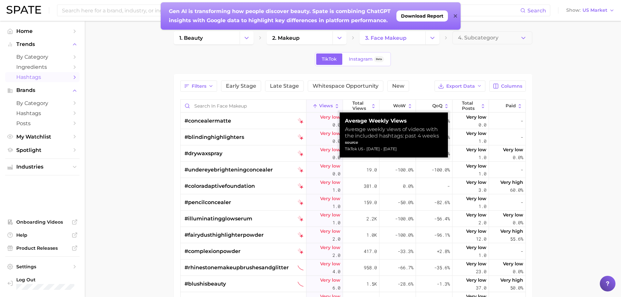 The width and height of the screenshot is (621, 297). Describe the element at coordinates (398, 86) in the screenshot. I see `span: New` at that location.